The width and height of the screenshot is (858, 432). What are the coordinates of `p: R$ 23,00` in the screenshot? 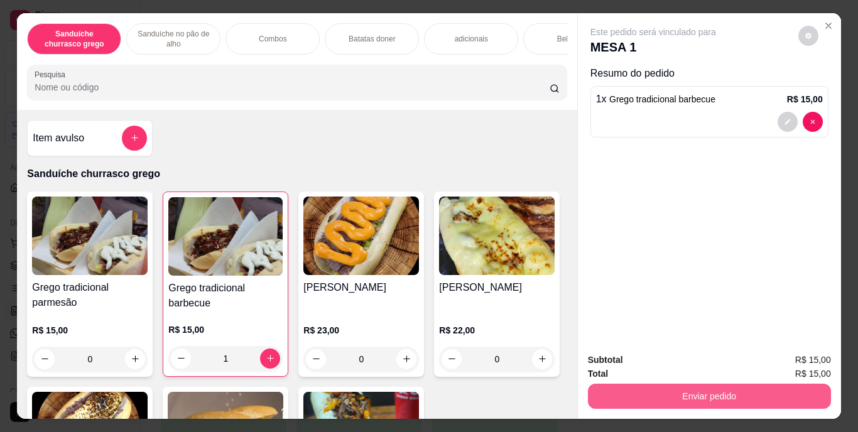 It's located at (361, 330).